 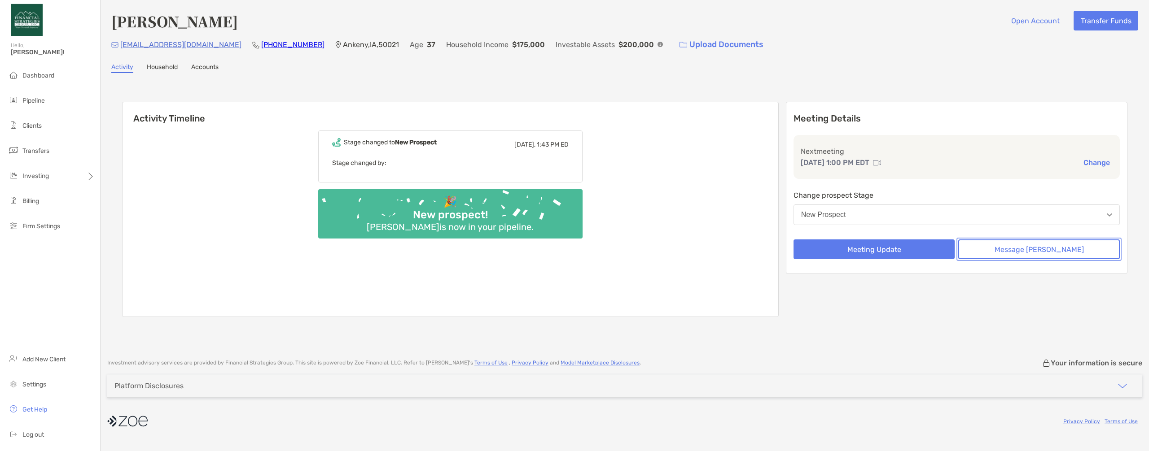 What do you see at coordinates (636, 44) in the screenshot?
I see `p: $200,000` at bounding box center [636, 44].